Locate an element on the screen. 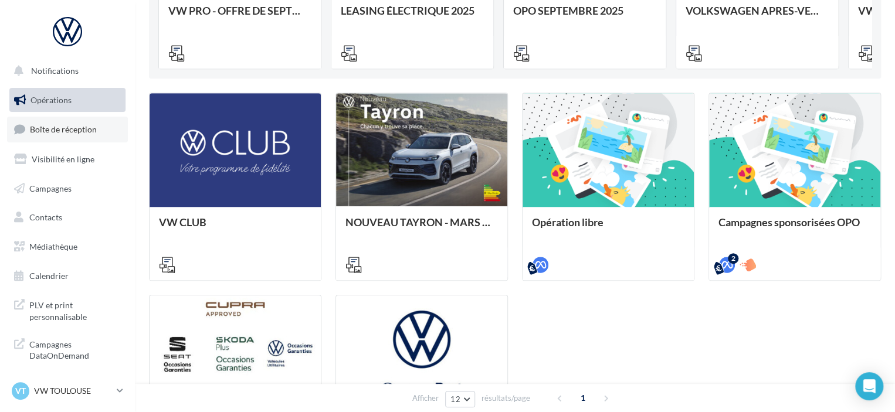 The width and height of the screenshot is (895, 412). span: VT is located at coordinates (21, 391).